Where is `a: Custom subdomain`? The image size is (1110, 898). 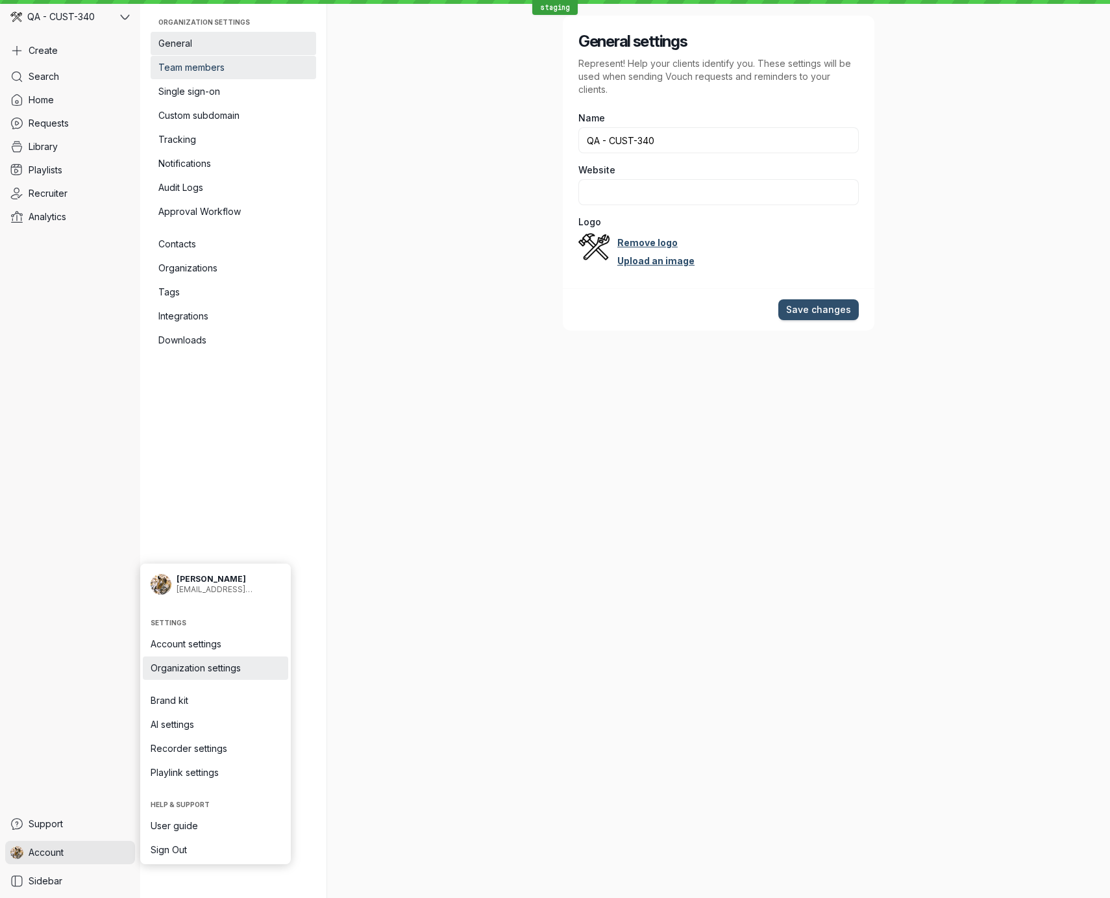
a: Custom subdomain is located at coordinates (233, 116).